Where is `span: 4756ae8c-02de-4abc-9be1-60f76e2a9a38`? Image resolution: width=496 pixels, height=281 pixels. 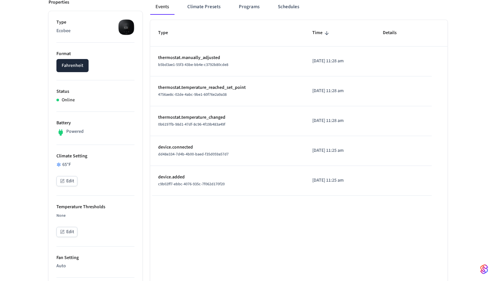 span: 4756ae8c-02de-4abc-9be1-60f76e2a9a38 is located at coordinates (192, 94).